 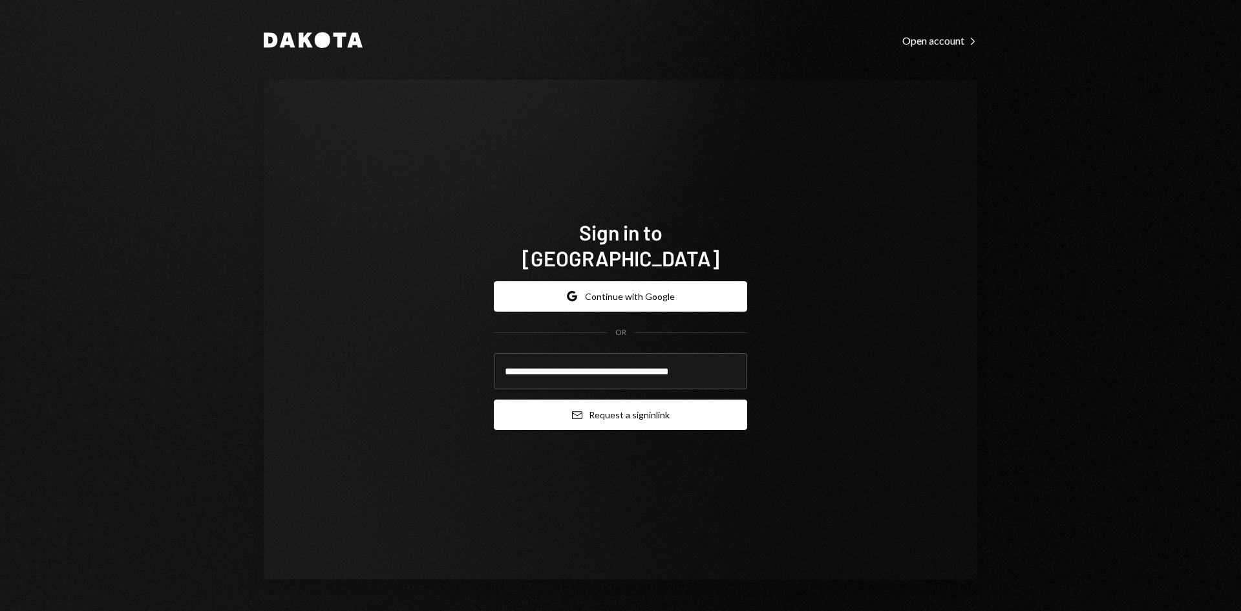 I want to click on button: Request a signinlink, so click(x=620, y=414).